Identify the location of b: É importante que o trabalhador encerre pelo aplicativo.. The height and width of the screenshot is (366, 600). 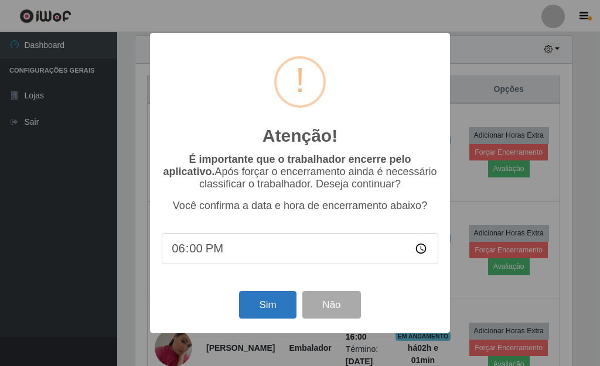
(286, 165).